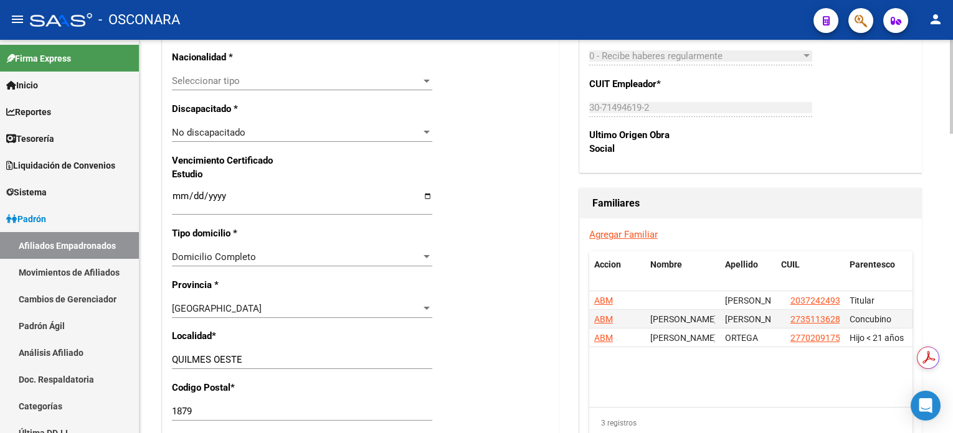 This screenshot has width=953, height=433. Describe the element at coordinates (656, 56) in the screenshot. I see `span: 0 - Recibe haberes regularmente` at that location.